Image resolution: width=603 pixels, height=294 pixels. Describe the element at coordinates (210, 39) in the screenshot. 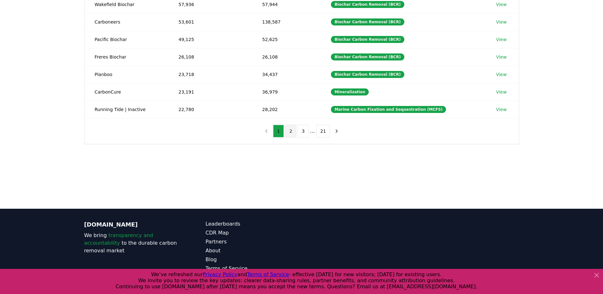

I see `td: 49,125` at that location.